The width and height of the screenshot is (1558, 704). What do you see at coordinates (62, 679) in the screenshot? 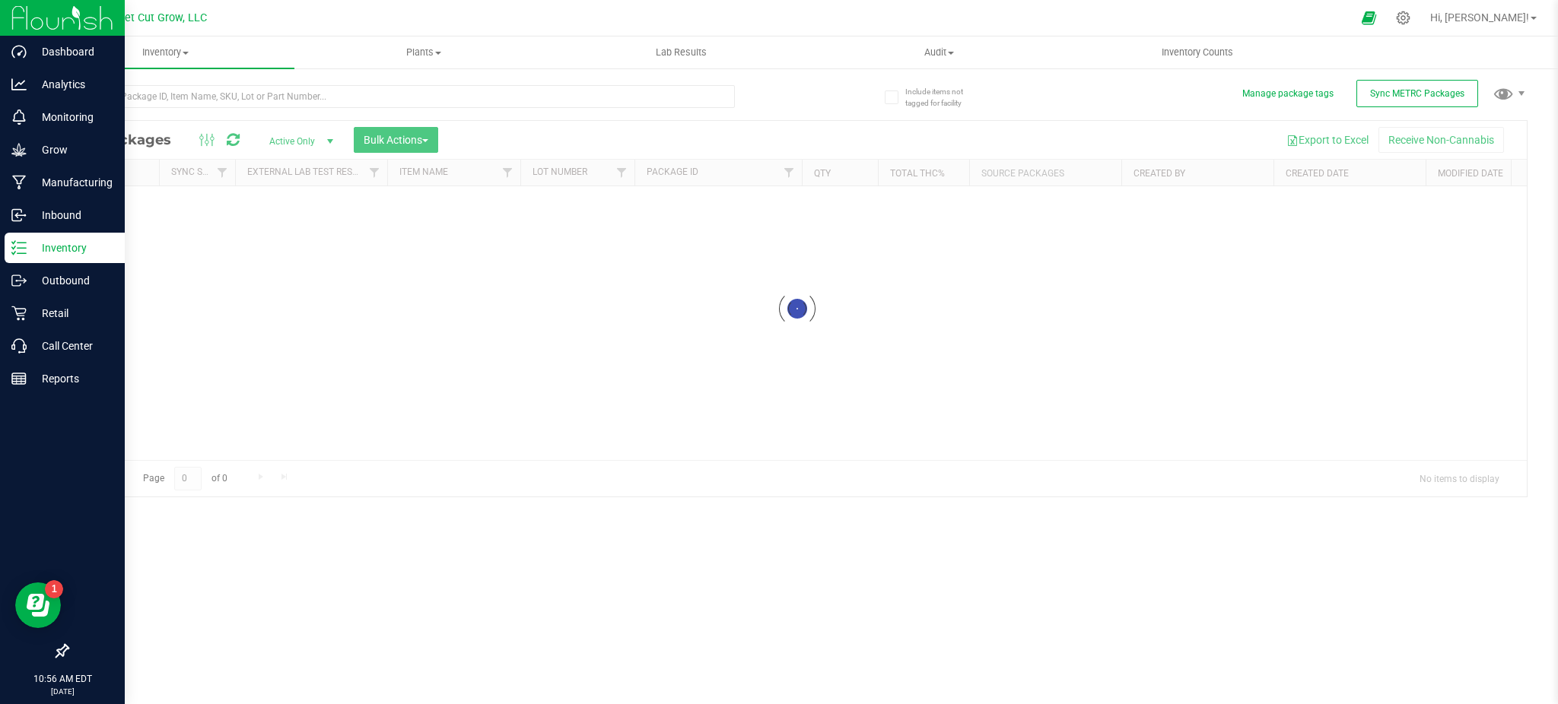
I see `p: 10:56 AM EDT` at bounding box center [62, 679].